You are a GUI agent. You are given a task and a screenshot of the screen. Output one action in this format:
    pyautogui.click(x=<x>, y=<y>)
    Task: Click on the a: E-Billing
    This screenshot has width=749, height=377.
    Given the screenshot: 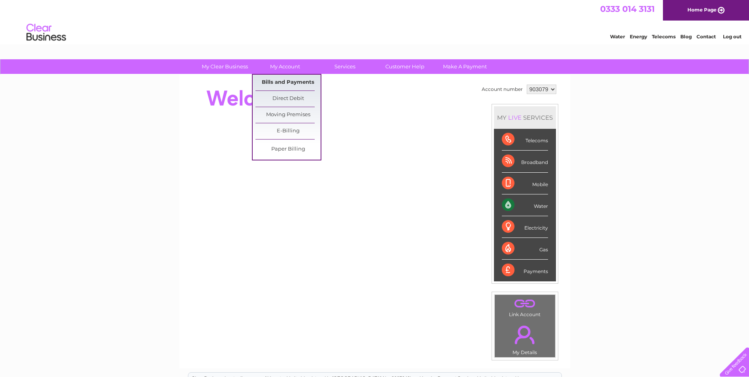 What is the action you would take?
    pyautogui.click(x=288, y=131)
    